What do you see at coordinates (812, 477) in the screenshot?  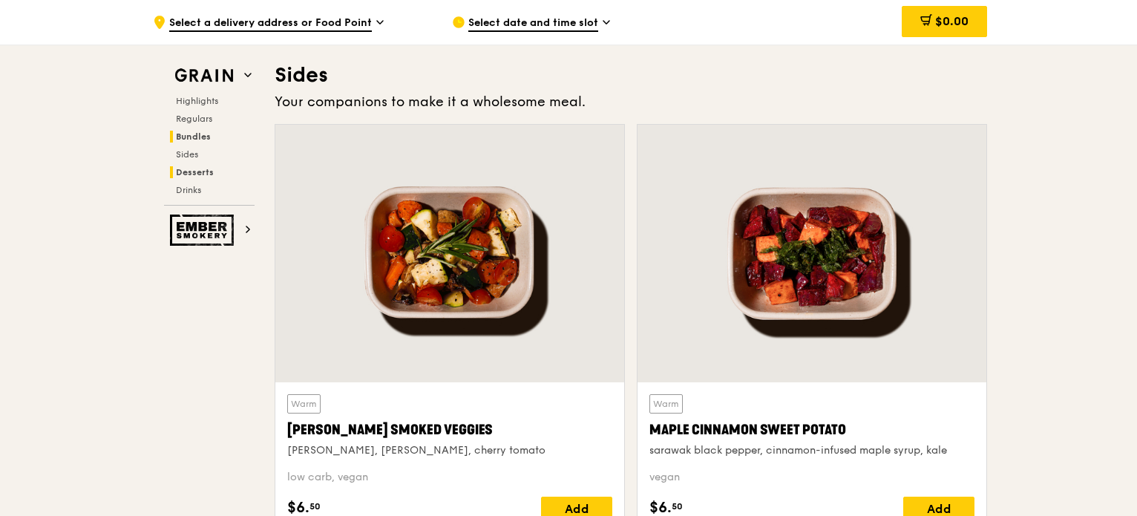 I see `div: vegan` at bounding box center [812, 477].